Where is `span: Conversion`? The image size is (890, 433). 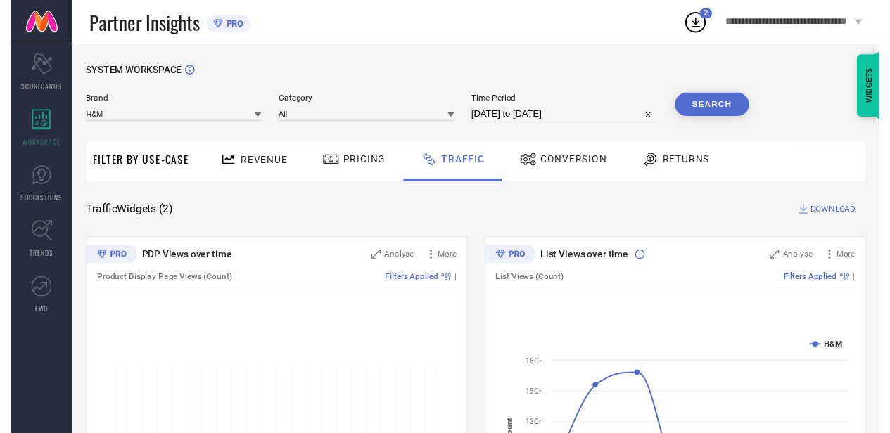
span: Conversion is located at coordinates (576, 163).